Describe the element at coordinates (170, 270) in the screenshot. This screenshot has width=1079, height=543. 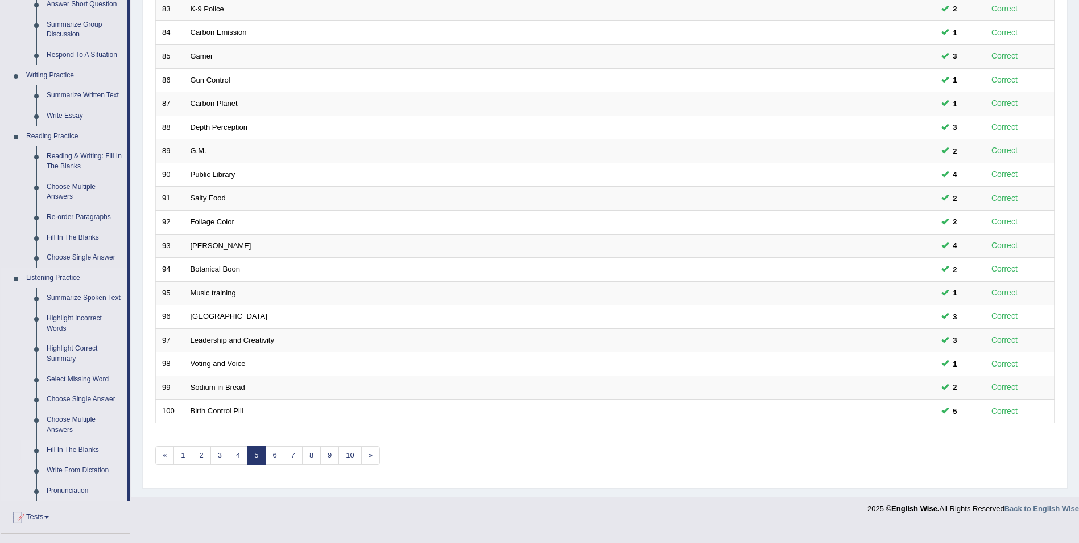
I see `td: 94` at that location.